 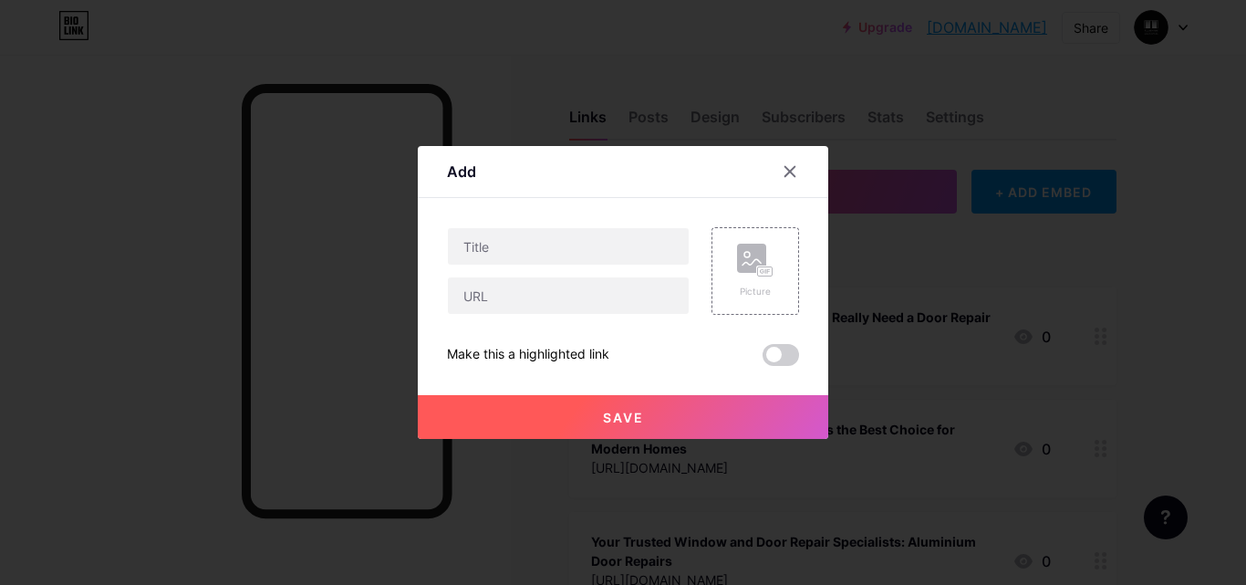 I want to click on div: Picture, so click(x=755, y=291).